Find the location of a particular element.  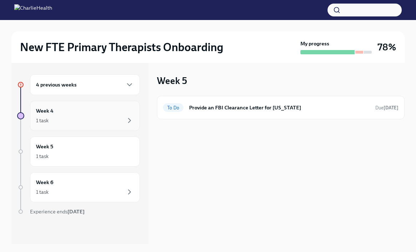

h6: 4 previous weeks is located at coordinates (56, 85).